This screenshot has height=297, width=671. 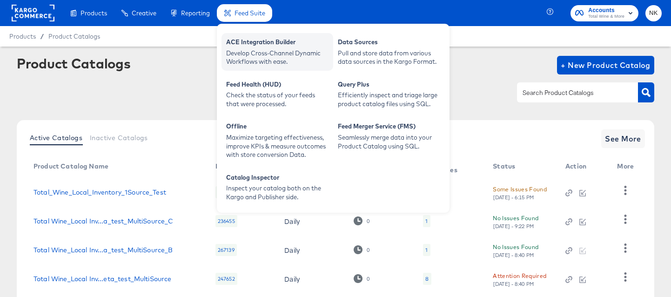 I want to click on div: Total Wine_Local Inv...a_test_MultiSource_B, so click(x=103, y=250).